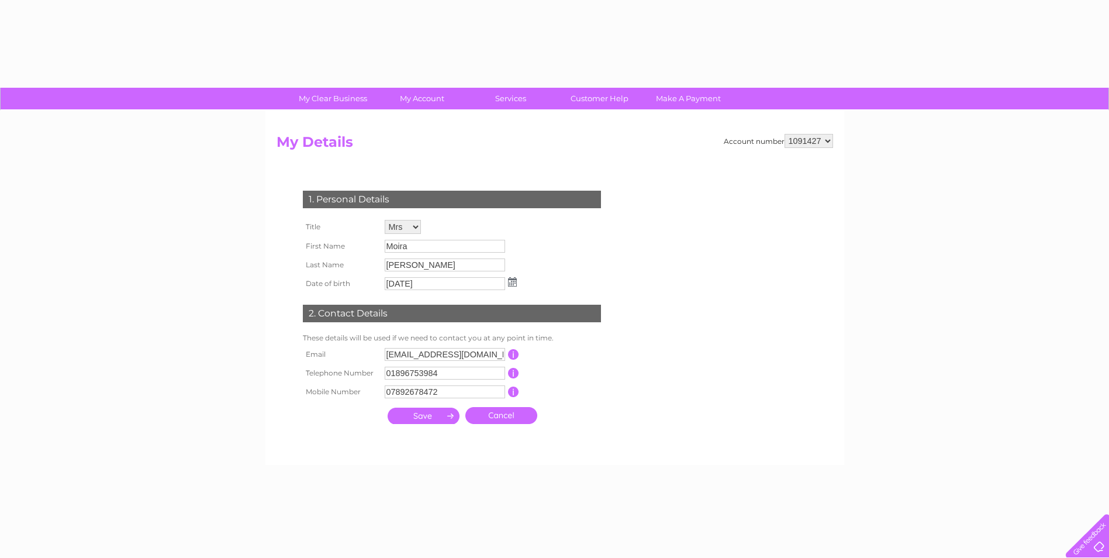  I want to click on th: Title, so click(341, 227).